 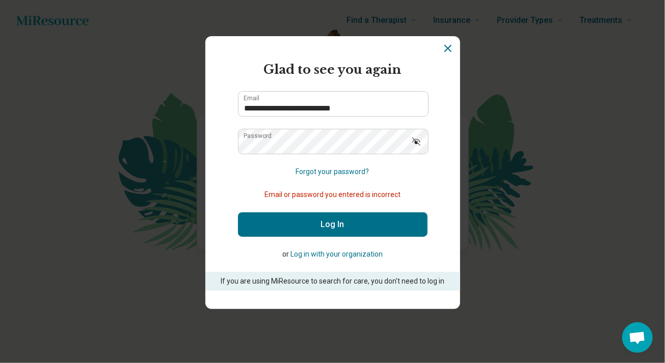 I want to click on section: Login Dialog, so click(x=333, y=173).